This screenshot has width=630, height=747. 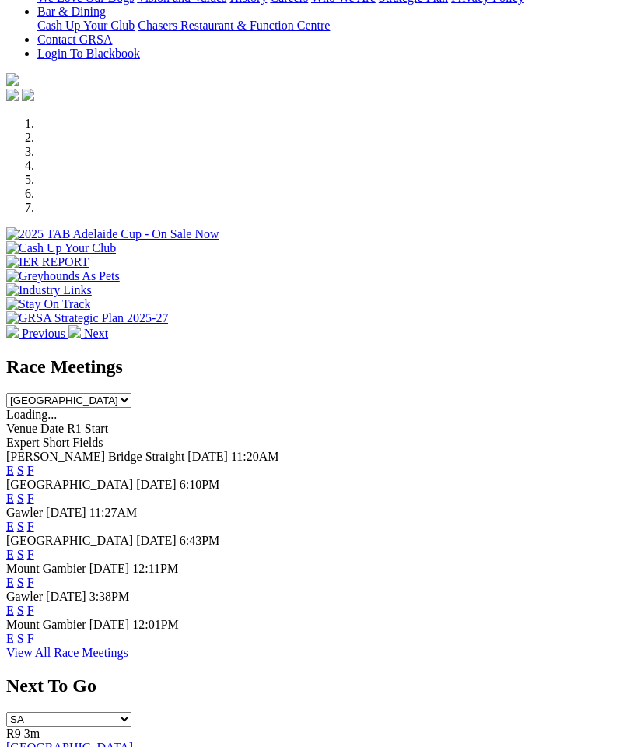 What do you see at coordinates (75, 39) in the screenshot?
I see `a: Contact GRSA` at bounding box center [75, 39].